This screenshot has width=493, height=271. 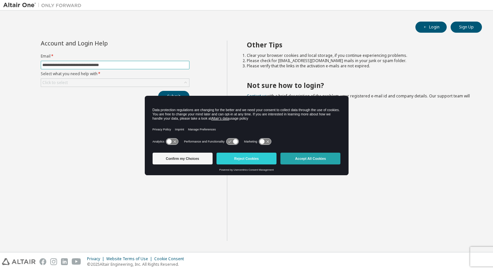 I want to click on h2: Not sure how to login?, so click(x=359, y=85).